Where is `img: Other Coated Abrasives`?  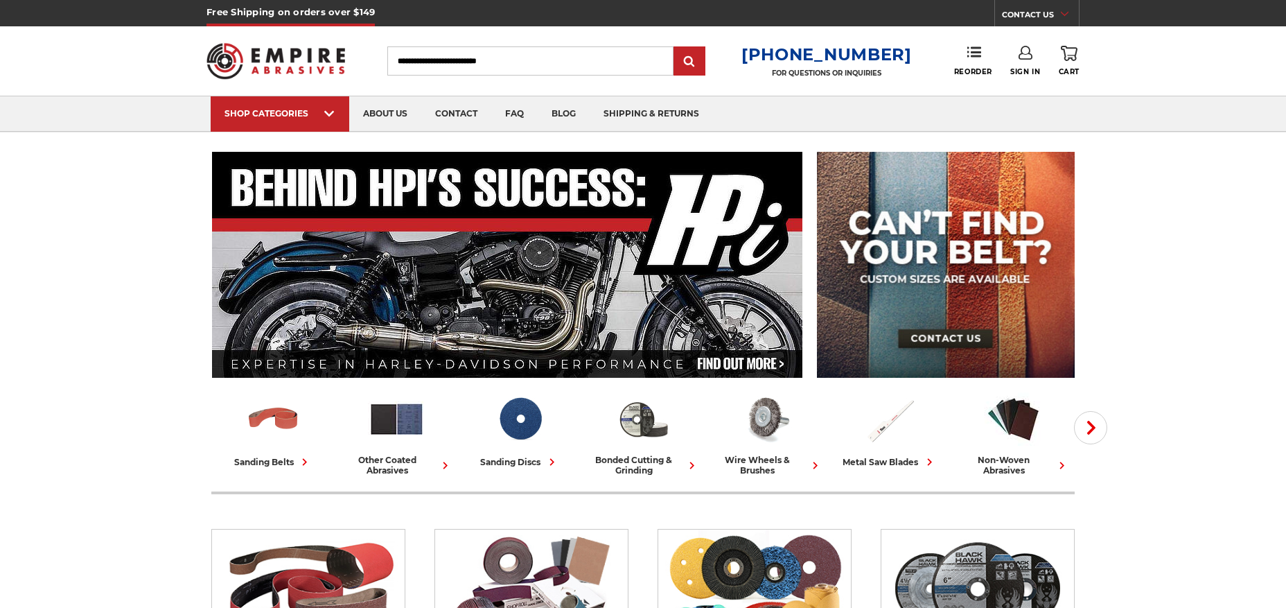
img: Other Coated Abrasives is located at coordinates (396, 419).